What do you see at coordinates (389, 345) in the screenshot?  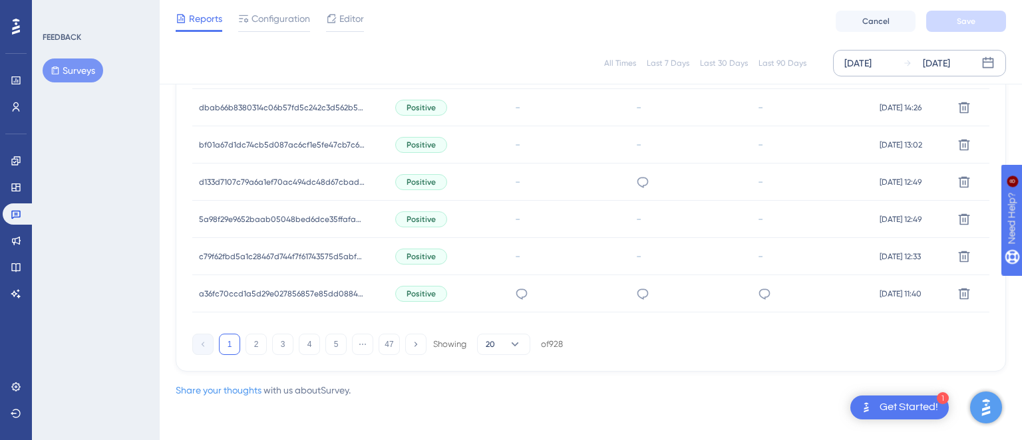 I see `button: 47` at bounding box center [389, 345].